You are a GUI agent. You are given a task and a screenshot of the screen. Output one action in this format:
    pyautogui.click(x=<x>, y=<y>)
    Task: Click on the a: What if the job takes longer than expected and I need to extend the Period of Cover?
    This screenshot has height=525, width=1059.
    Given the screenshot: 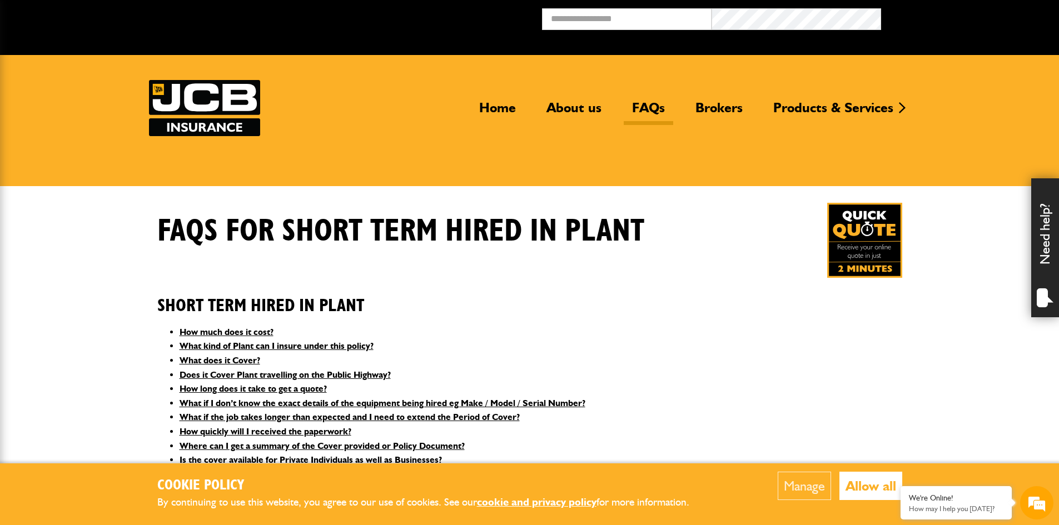 What is the action you would take?
    pyautogui.click(x=350, y=417)
    